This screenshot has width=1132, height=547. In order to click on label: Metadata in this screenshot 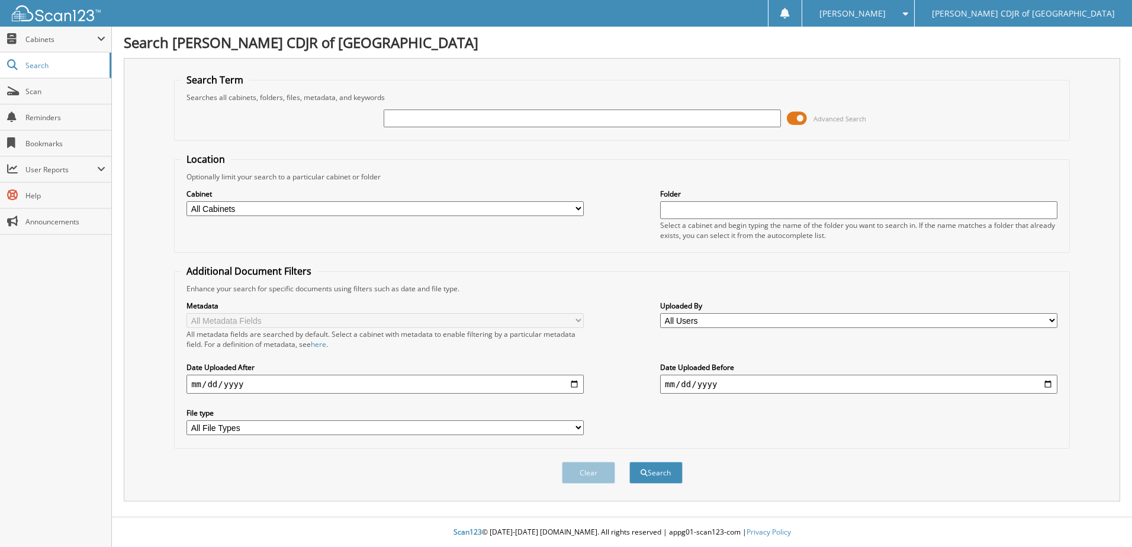, I will do `click(385, 305)`.